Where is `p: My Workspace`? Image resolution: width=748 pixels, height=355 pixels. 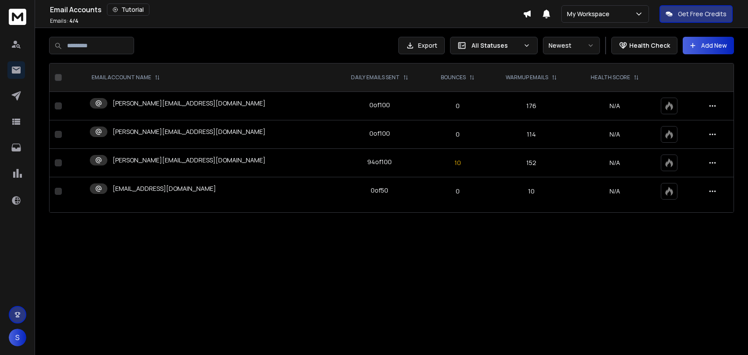
p: My Workspace is located at coordinates (589, 14).